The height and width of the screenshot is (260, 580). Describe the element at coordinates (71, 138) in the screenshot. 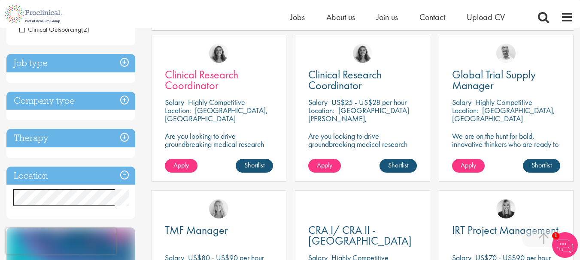

I see `div: Therapy` at that location.